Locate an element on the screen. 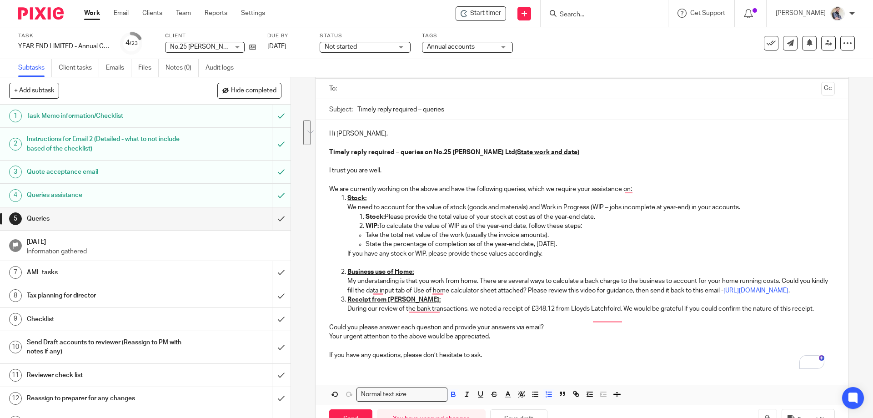 This screenshot has width=873, height=418. a: Work is located at coordinates (92, 13).